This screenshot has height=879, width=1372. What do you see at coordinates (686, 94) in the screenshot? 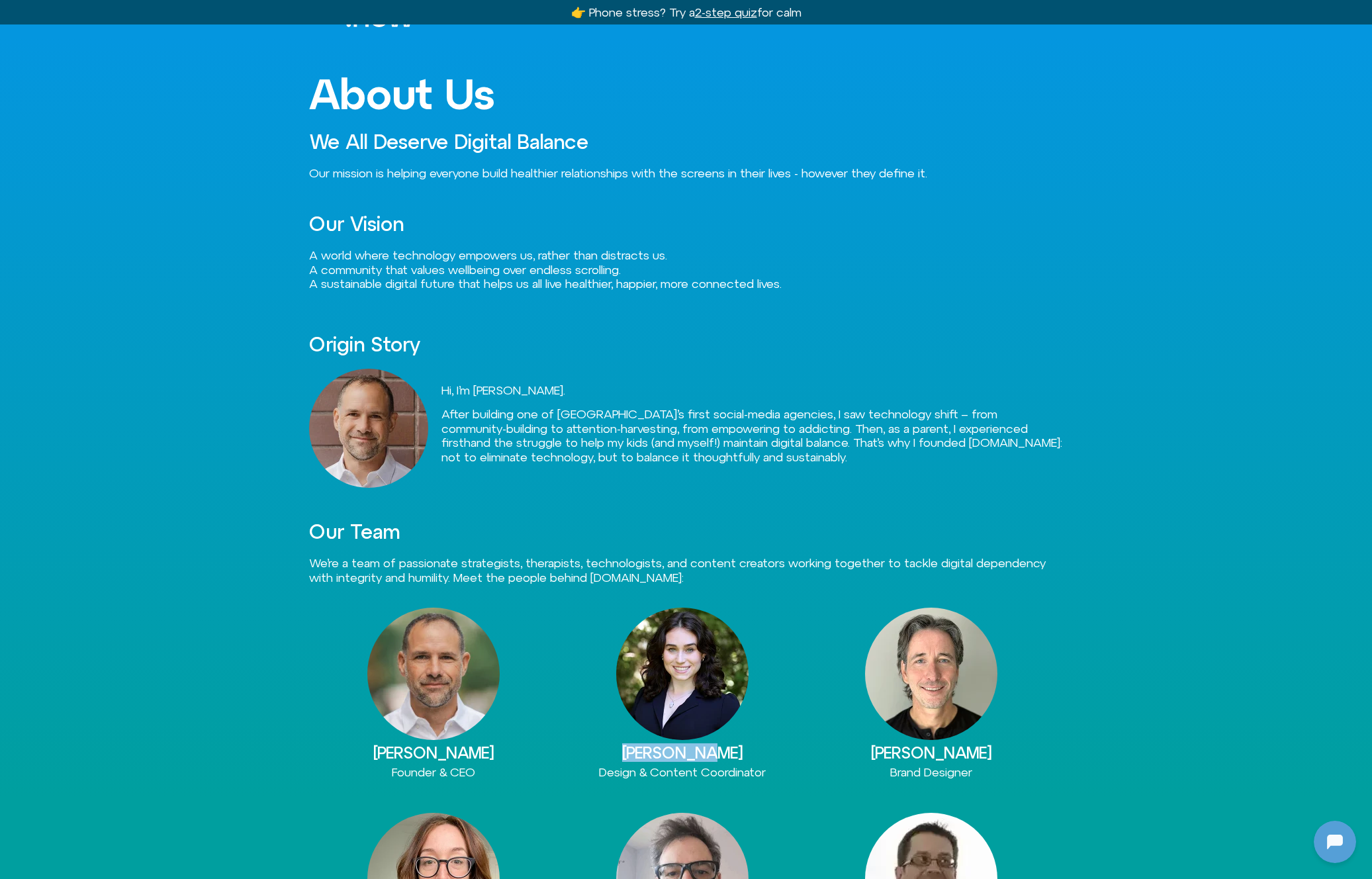
I see `h1: About Us` at bounding box center [686, 94].